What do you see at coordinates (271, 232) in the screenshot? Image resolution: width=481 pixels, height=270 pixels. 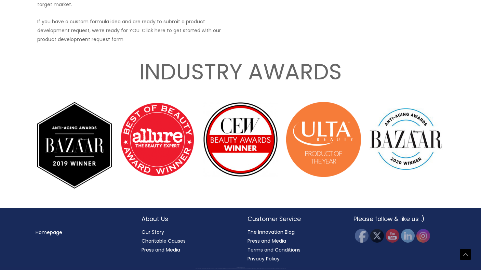 I see `a: The Innovation Blog` at bounding box center [271, 232].